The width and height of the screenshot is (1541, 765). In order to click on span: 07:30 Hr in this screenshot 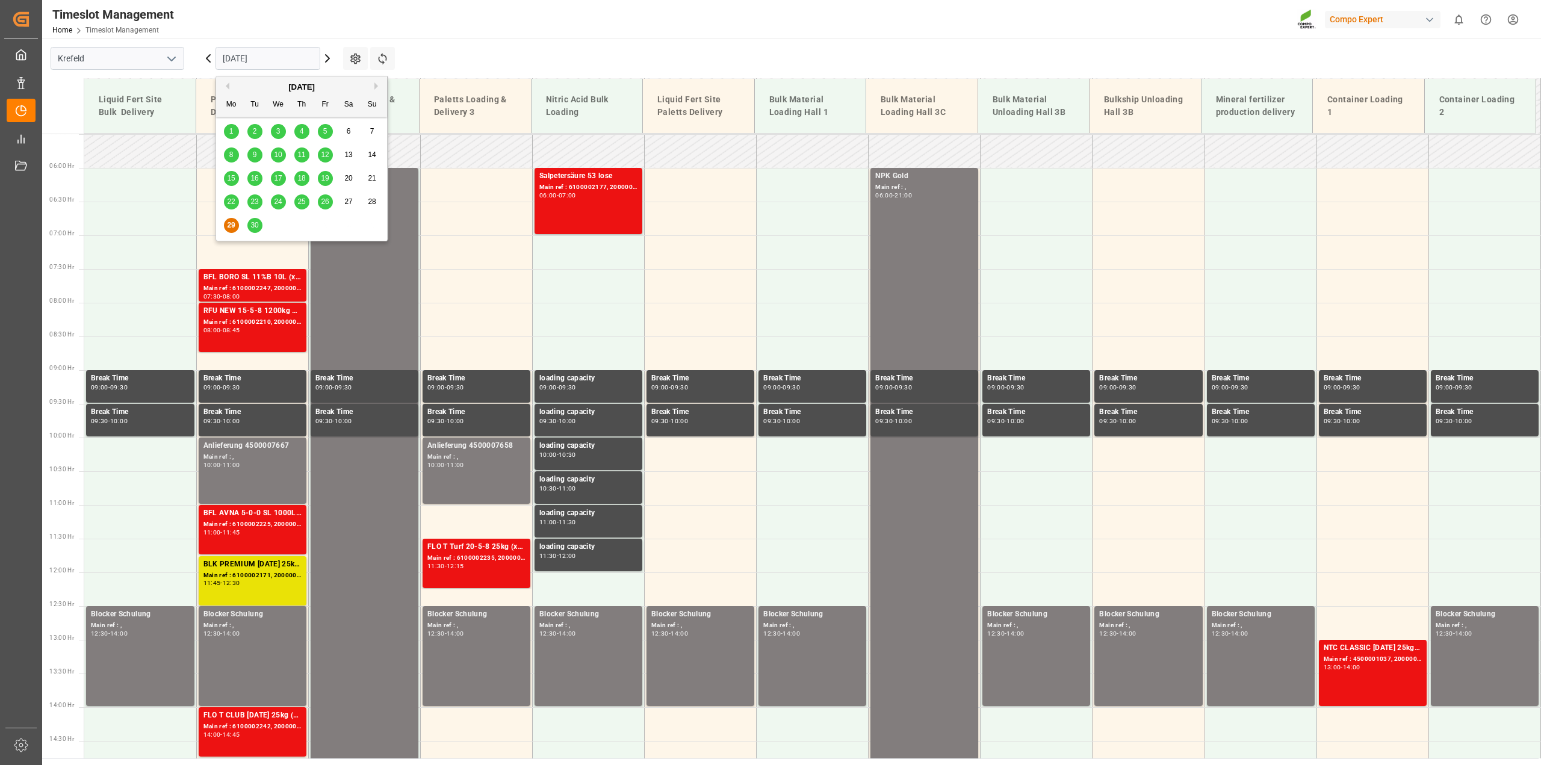, I will do `click(61, 267)`.